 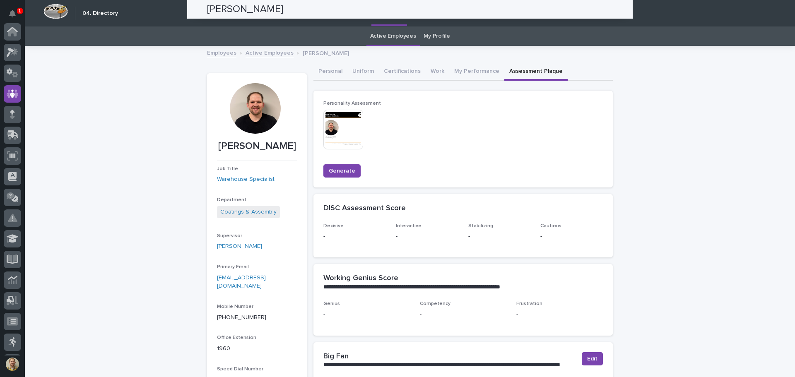 I want to click on span: Decisive, so click(x=334, y=226).